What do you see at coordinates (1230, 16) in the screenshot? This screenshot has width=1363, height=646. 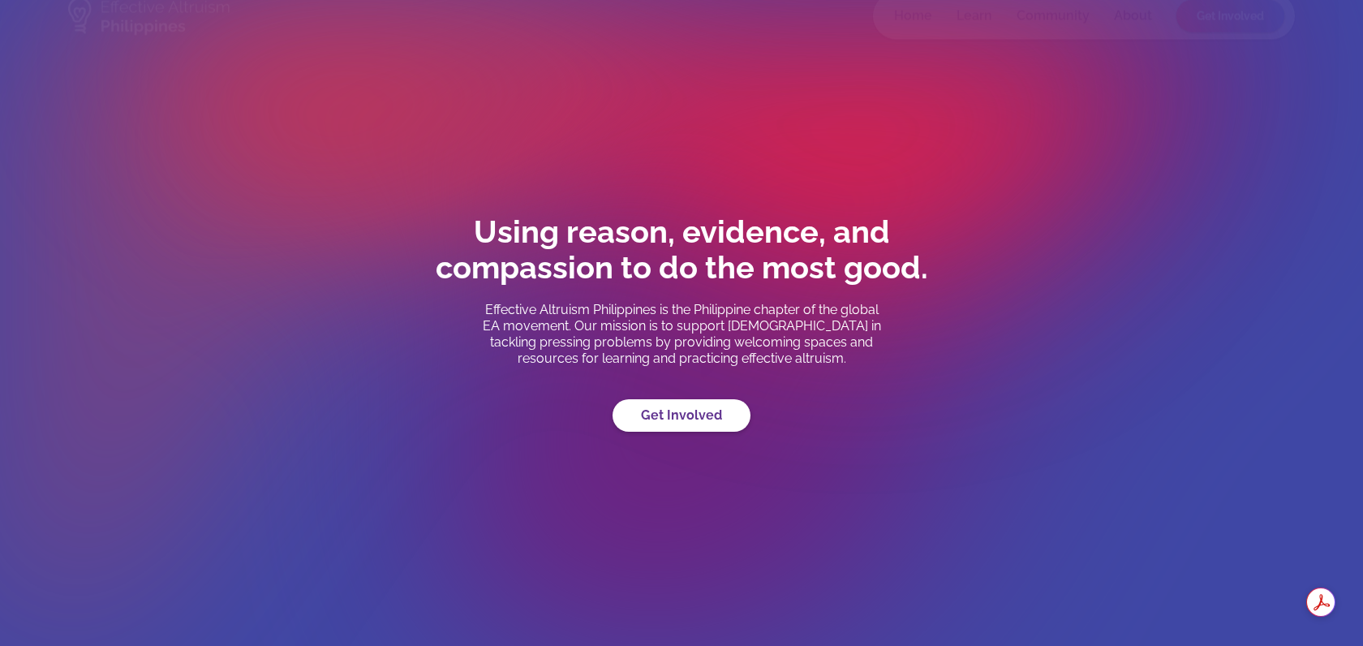 I see `span: Get Involved` at bounding box center [1230, 16].